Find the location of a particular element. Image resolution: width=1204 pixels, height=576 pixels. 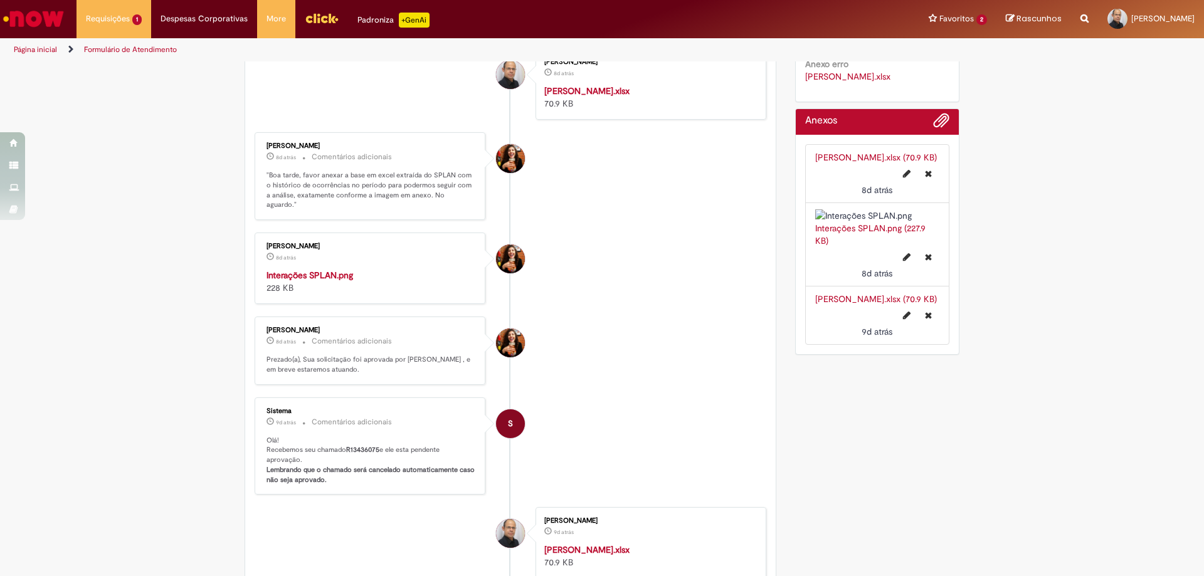

time: 22/08/2025 10:55:27 is located at coordinates (286, 157).